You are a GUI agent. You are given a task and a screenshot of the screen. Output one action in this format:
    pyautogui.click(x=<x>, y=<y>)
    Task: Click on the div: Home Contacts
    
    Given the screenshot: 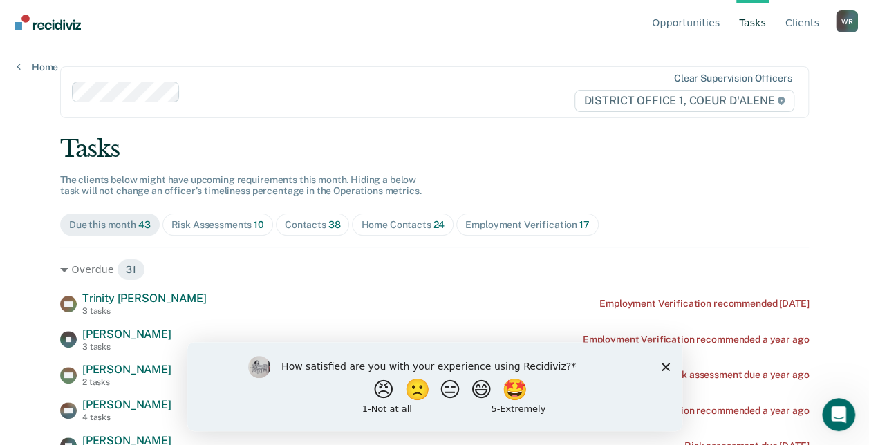 What is the action you would take?
    pyautogui.click(x=402, y=225)
    